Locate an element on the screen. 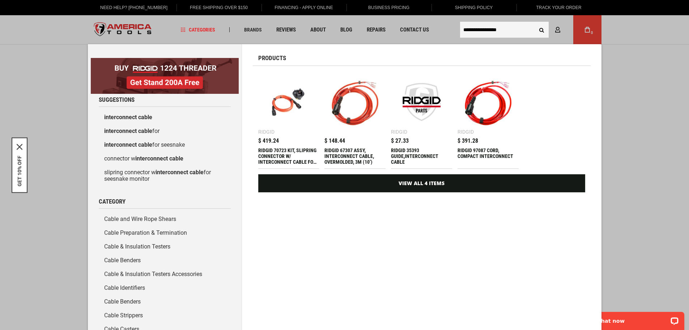  a: Cable Preparation & Termination is located at coordinates (165, 233).